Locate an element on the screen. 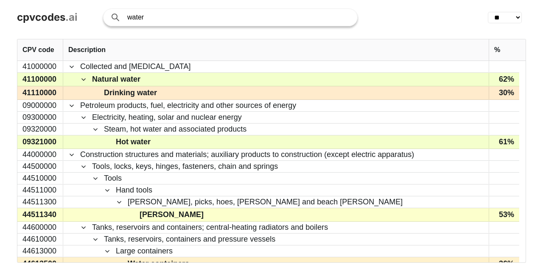 The image size is (543, 267). span: Electricity, heating, solar and nuclear energy is located at coordinates (167, 117).